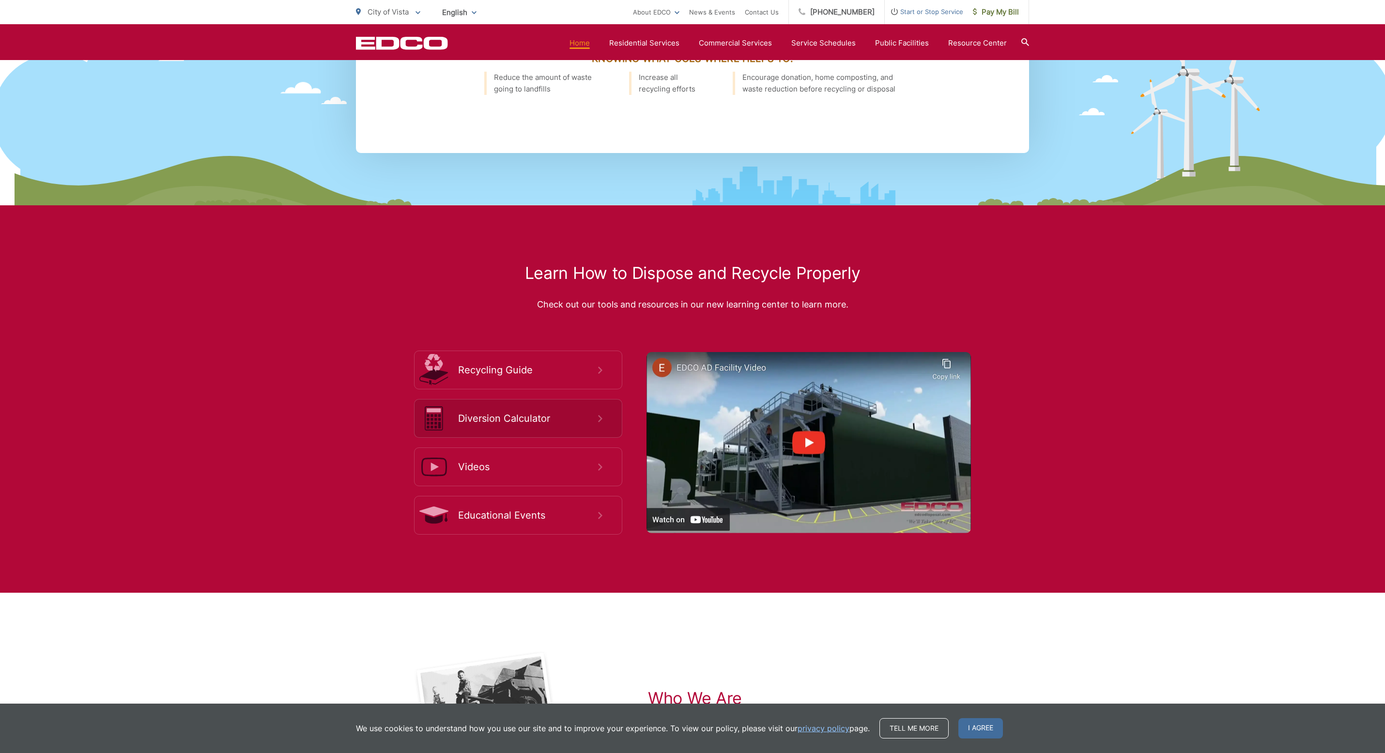 The image size is (1385, 753). What do you see at coordinates (817, 83) in the screenshot?
I see `li: Encourage donation, home composting, and waste reduction before recycling or disposal` at bounding box center [817, 83].